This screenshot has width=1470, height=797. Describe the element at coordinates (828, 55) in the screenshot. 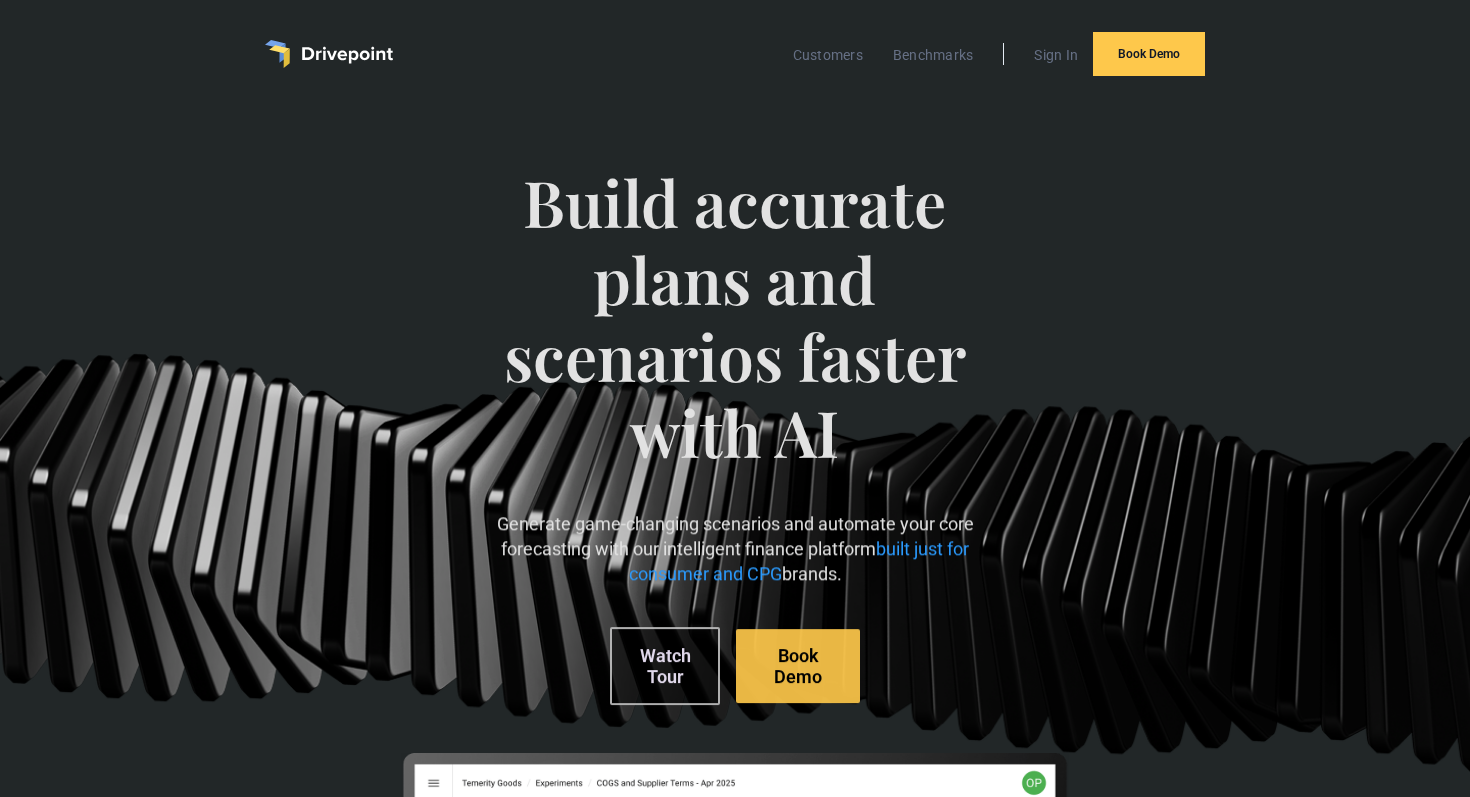

I see `a: Customers` at that location.